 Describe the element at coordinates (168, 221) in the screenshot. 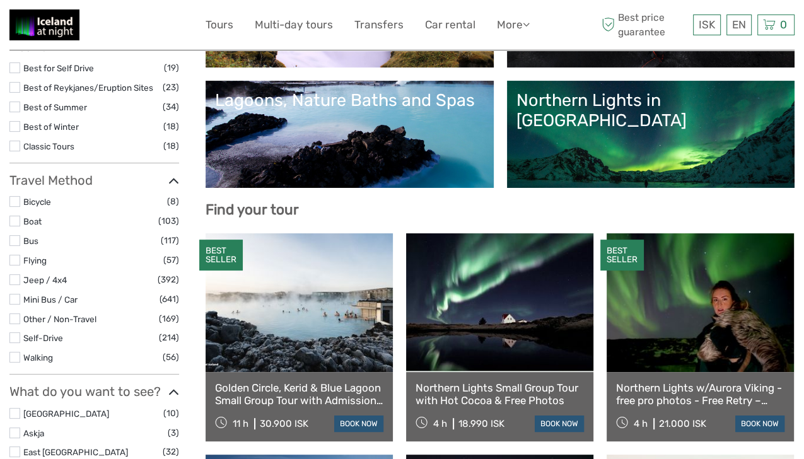

I see `span: (103)` at that location.